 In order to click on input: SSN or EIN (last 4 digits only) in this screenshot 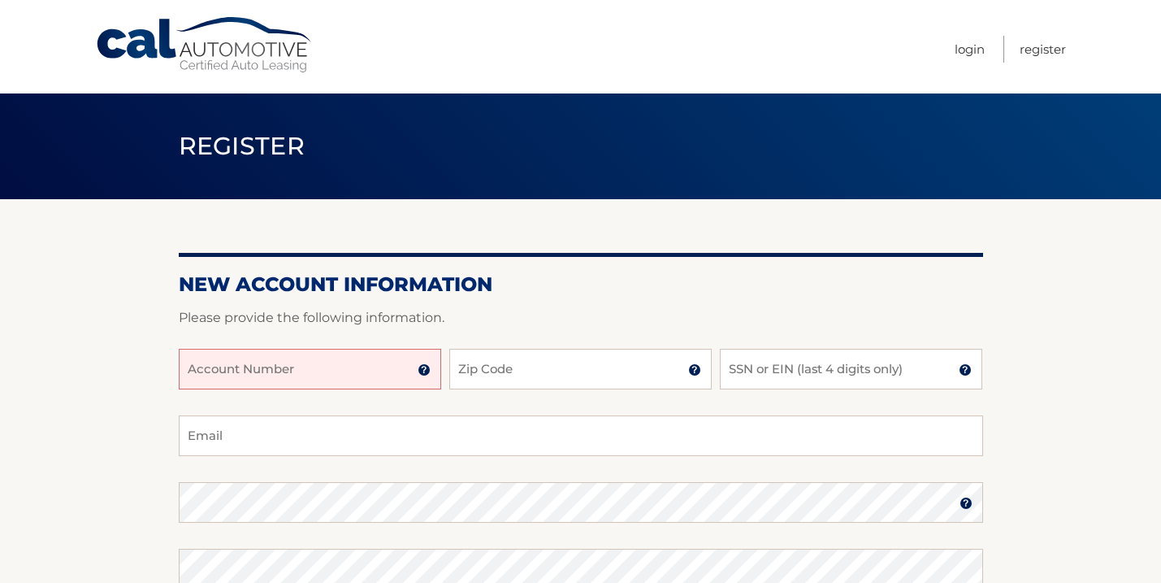, I will do `click(851, 369)`.